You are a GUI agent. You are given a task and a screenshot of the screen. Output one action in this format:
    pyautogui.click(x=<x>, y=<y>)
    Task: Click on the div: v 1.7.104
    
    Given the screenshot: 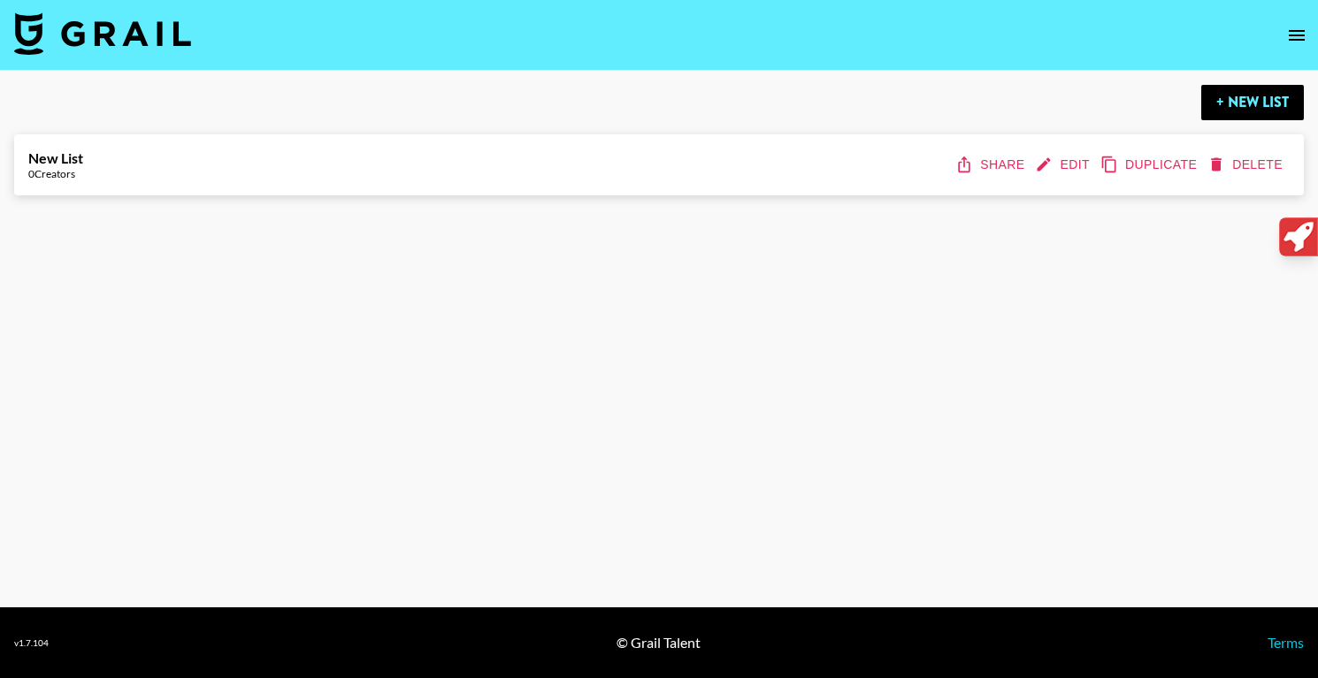 What is the action you would take?
    pyautogui.click(x=31, y=643)
    